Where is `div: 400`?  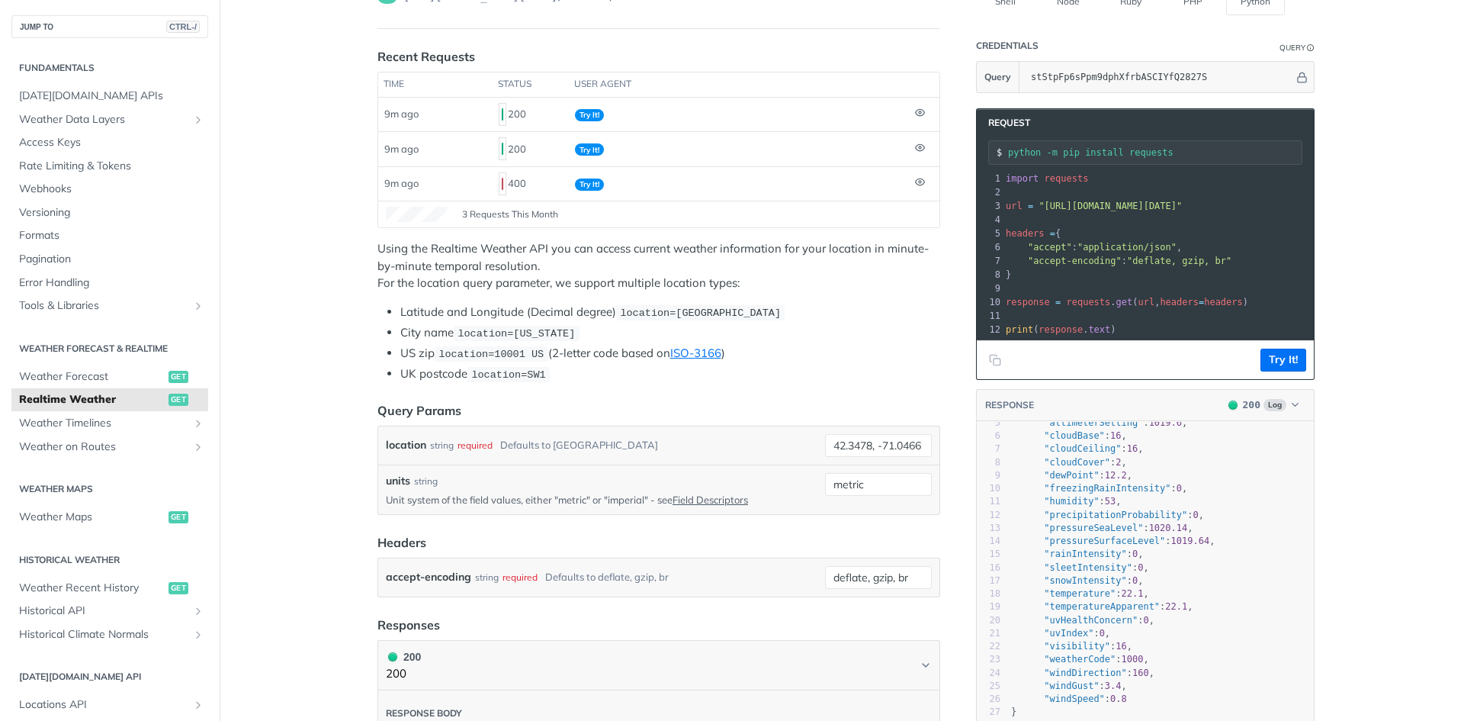 div: 400 is located at coordinates (531, 184).